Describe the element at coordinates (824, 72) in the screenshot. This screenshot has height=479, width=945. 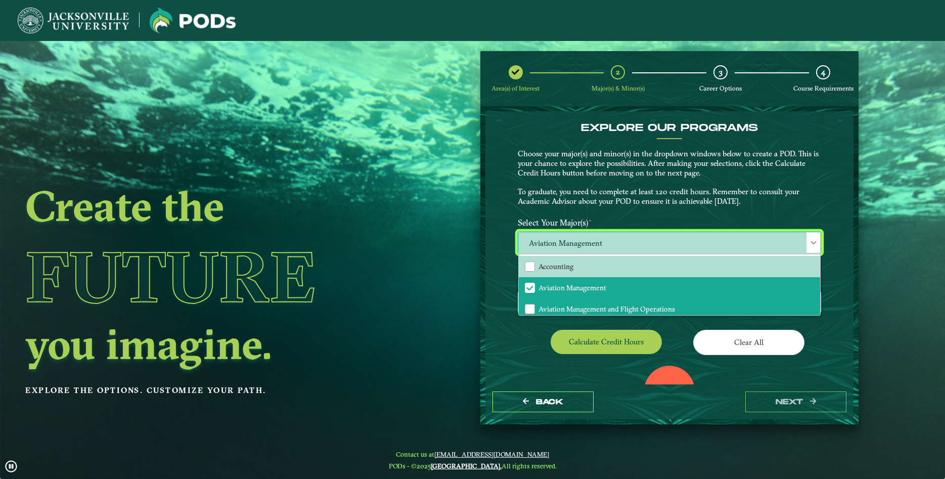
I see `span: 4` at that location.